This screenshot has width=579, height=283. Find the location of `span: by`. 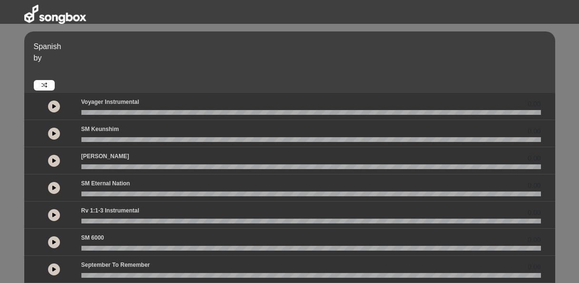

span: by is located at coordinates (38, 58).